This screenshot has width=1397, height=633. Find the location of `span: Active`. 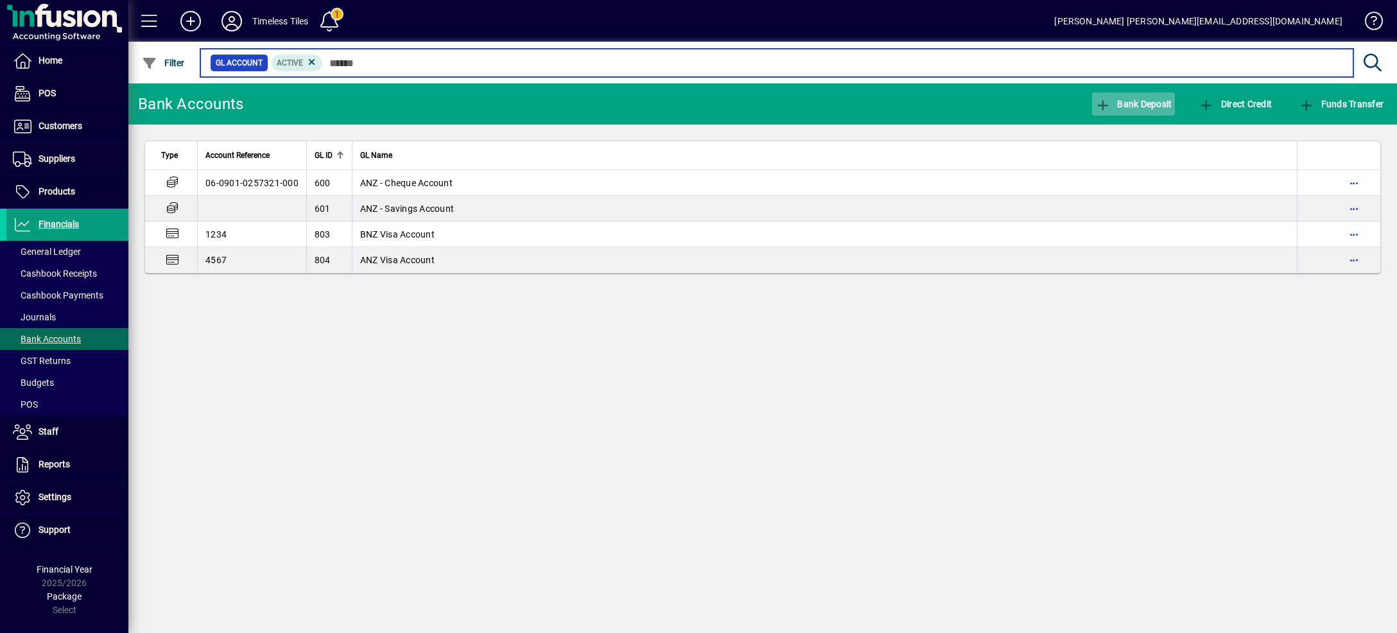

span: Active is located at coordinates (290, 63).